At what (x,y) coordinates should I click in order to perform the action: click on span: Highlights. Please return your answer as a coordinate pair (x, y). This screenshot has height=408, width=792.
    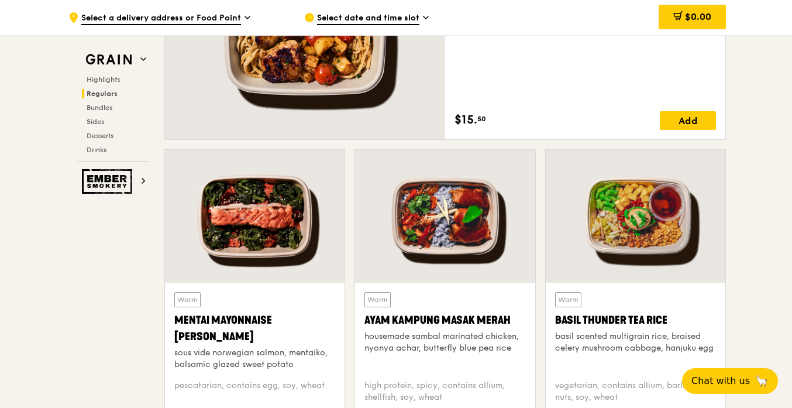
    Looking at the image, I should click on (103, 80).